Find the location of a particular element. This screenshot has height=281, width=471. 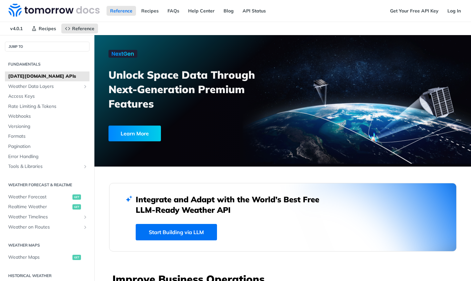

span: Access Keys is located at coordinates (48, 96).